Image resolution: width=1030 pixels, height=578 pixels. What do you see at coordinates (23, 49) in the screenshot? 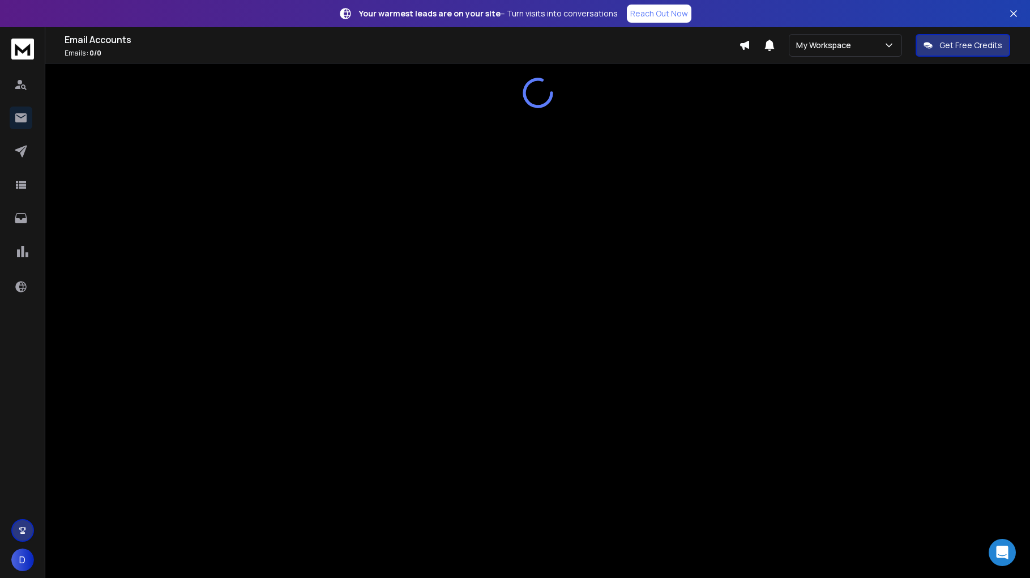
I see `img: logo` at bounding box center [23, 49].